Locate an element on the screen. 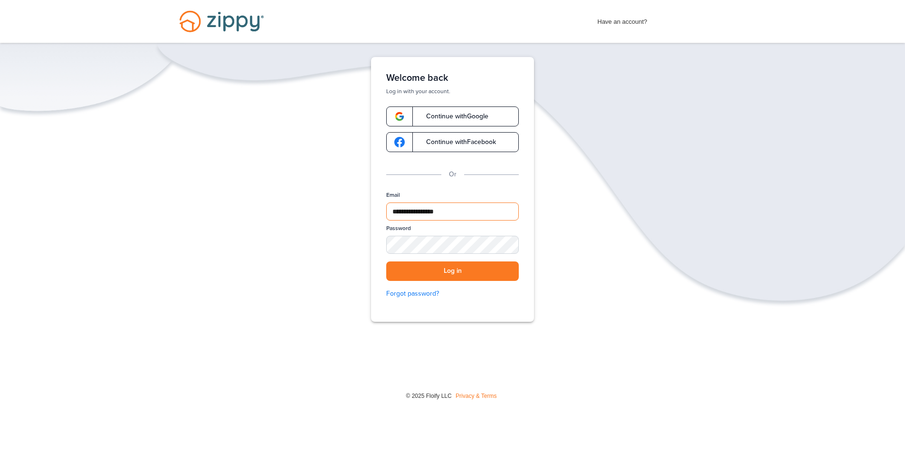 The image size is (905, 453). p: Or is located at coordinates (453, 174).